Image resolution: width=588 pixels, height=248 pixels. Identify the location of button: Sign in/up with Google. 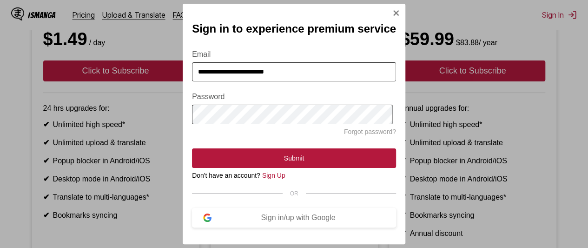
(294, 218).